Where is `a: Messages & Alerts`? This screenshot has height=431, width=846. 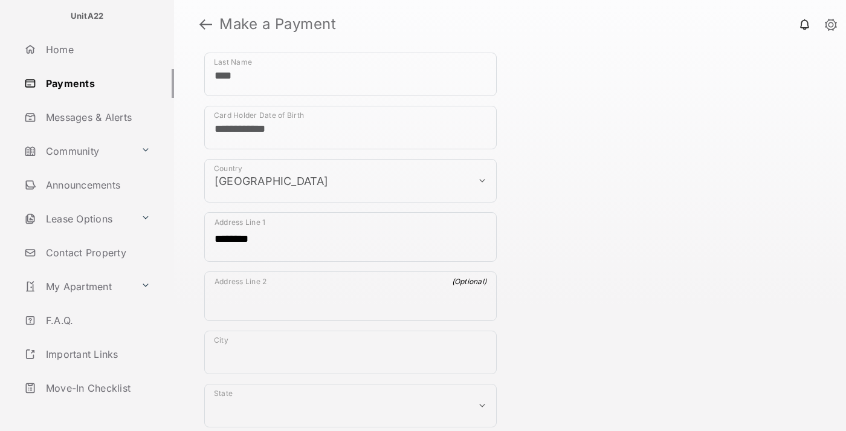
a: Messages & Alerts is located at coordinates (97, 117).